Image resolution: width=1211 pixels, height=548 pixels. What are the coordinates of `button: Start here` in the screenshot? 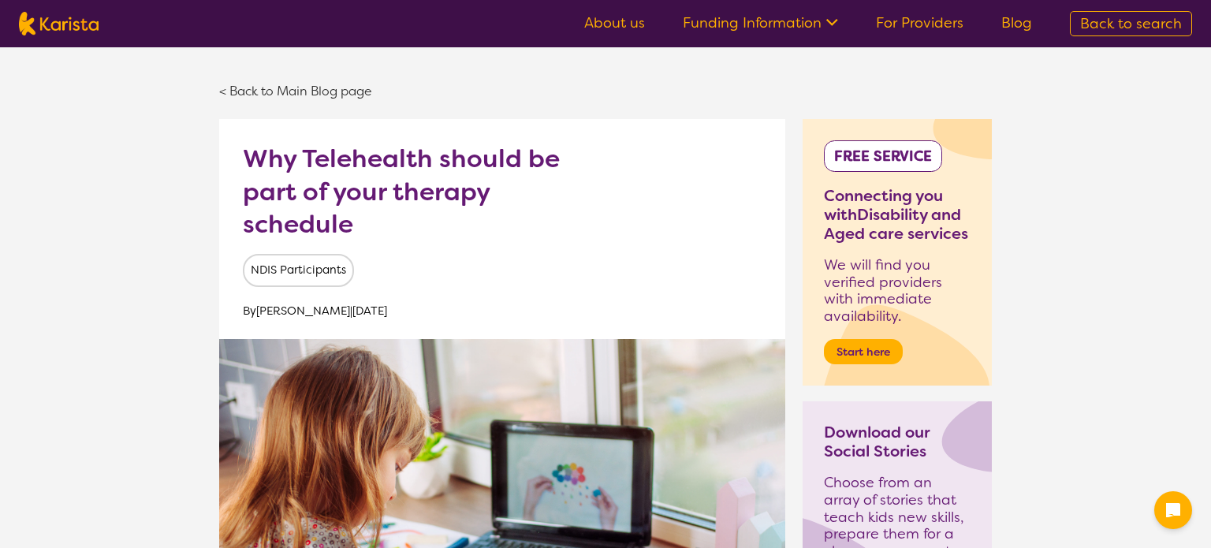 It's located at (863, 352).